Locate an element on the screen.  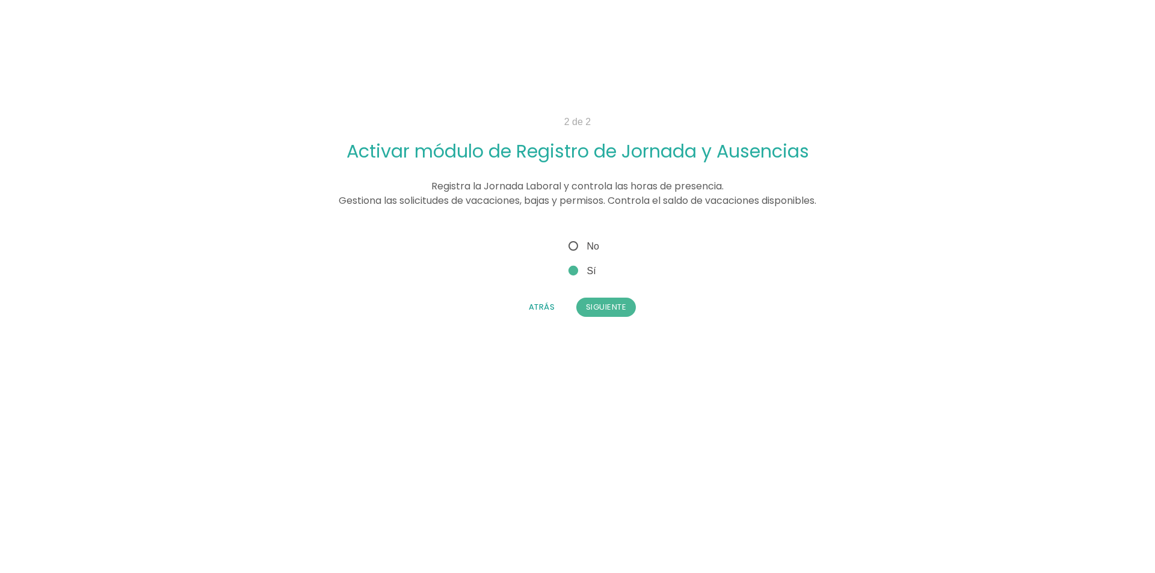
span: Registra la Jornada Laboral y controla las horas de presencia. Gestiona las solicitudes de vacaci... is located at coordinates (577, 193).